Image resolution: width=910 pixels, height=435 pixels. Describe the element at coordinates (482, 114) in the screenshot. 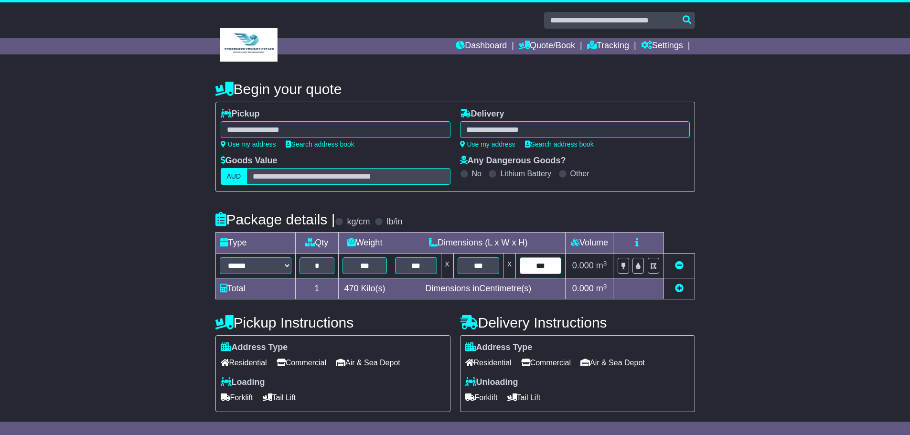

I see `label: Delivery` at that location.